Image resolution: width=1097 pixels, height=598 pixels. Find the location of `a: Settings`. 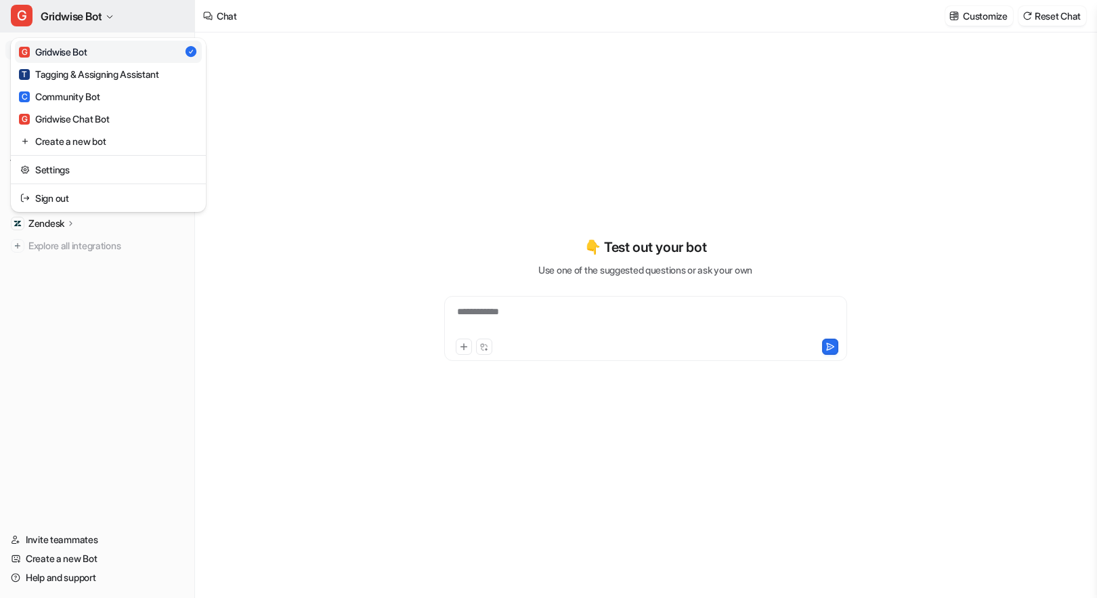

a: Settings is located at coordinates (108, 169).